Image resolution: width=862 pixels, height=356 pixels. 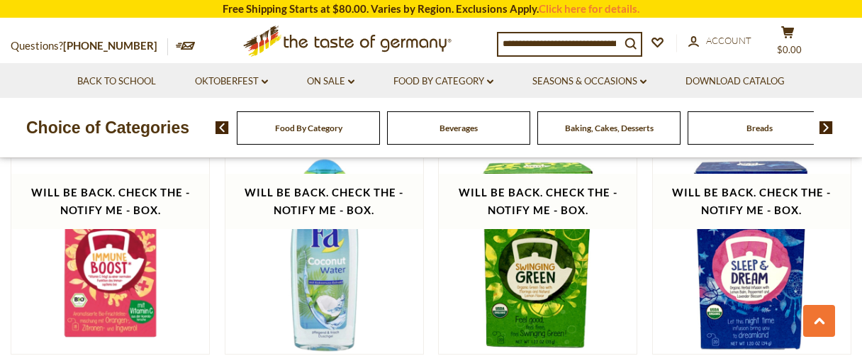 What do you see at coordinates (789, 50) in the screenshot?
I see `span: $0.00` at bounding box center [789, 50].